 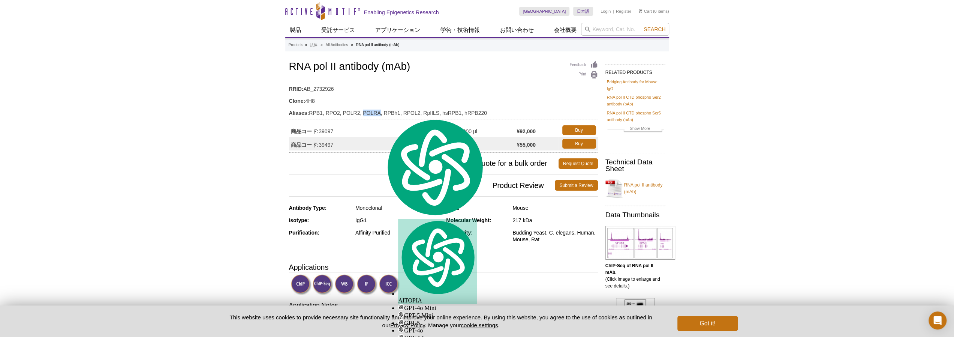 I want to click on a: Products, so click(x=296, y=45).